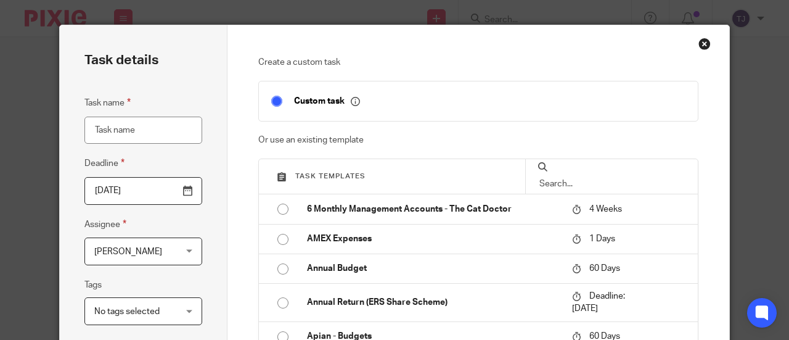  What do you see at coordinates (704, 44) in the screenshot?
I see `div: Close this dialog window` at bounding box center [704, 44].